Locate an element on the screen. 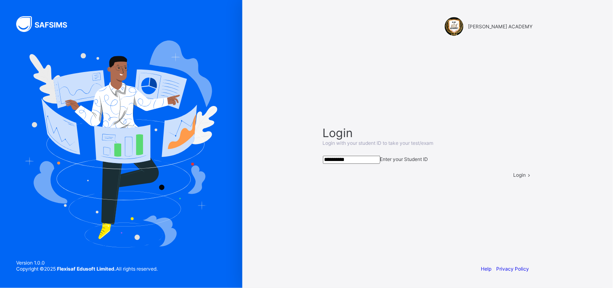 This screenshot has width=613, height=288. a: Privacy Policy is located at coordinates (513, 268).